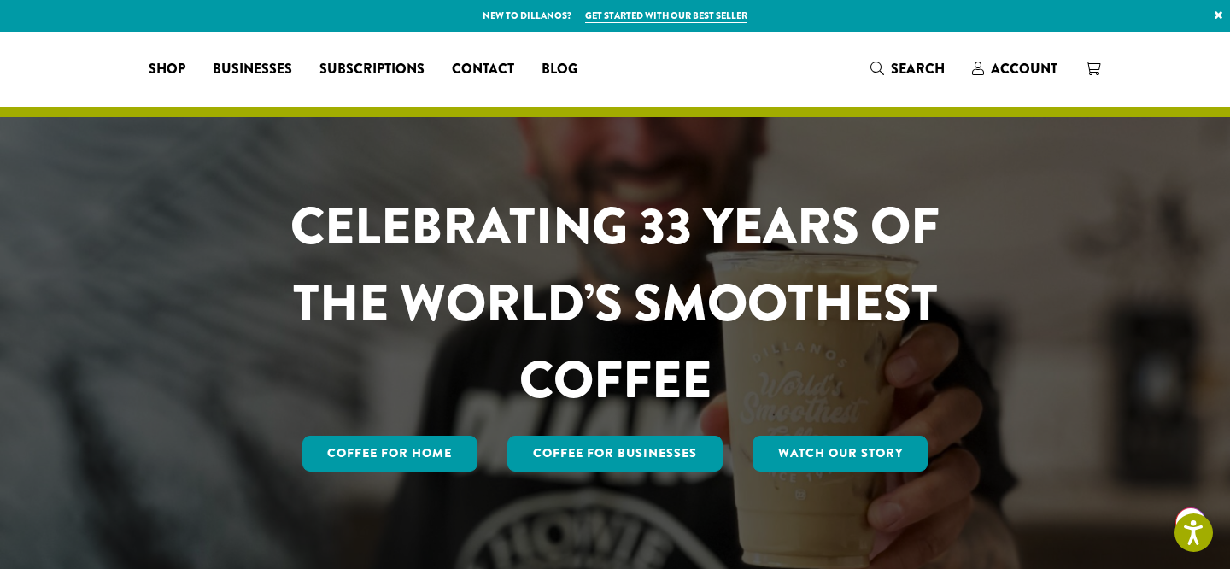 The height and width of the screenshot is (569, 1230). I want to click on span: Search, so click(917, 68).